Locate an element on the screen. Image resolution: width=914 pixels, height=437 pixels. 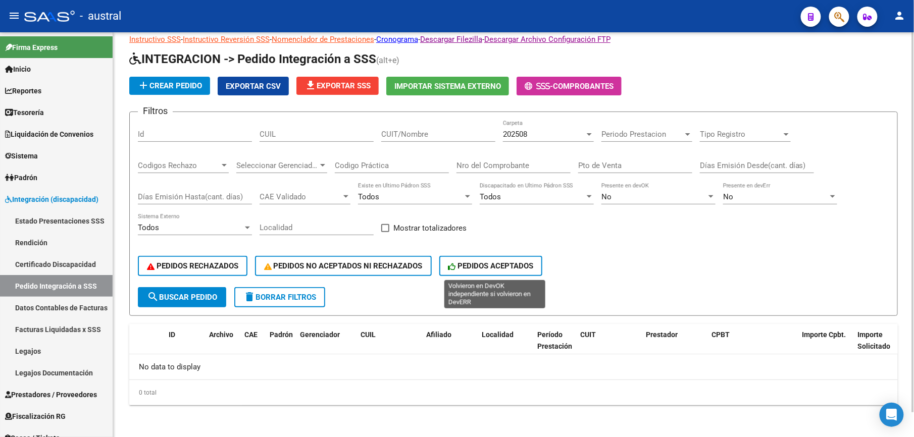
button: -Comprobantes is located at coordinates (569, 86).